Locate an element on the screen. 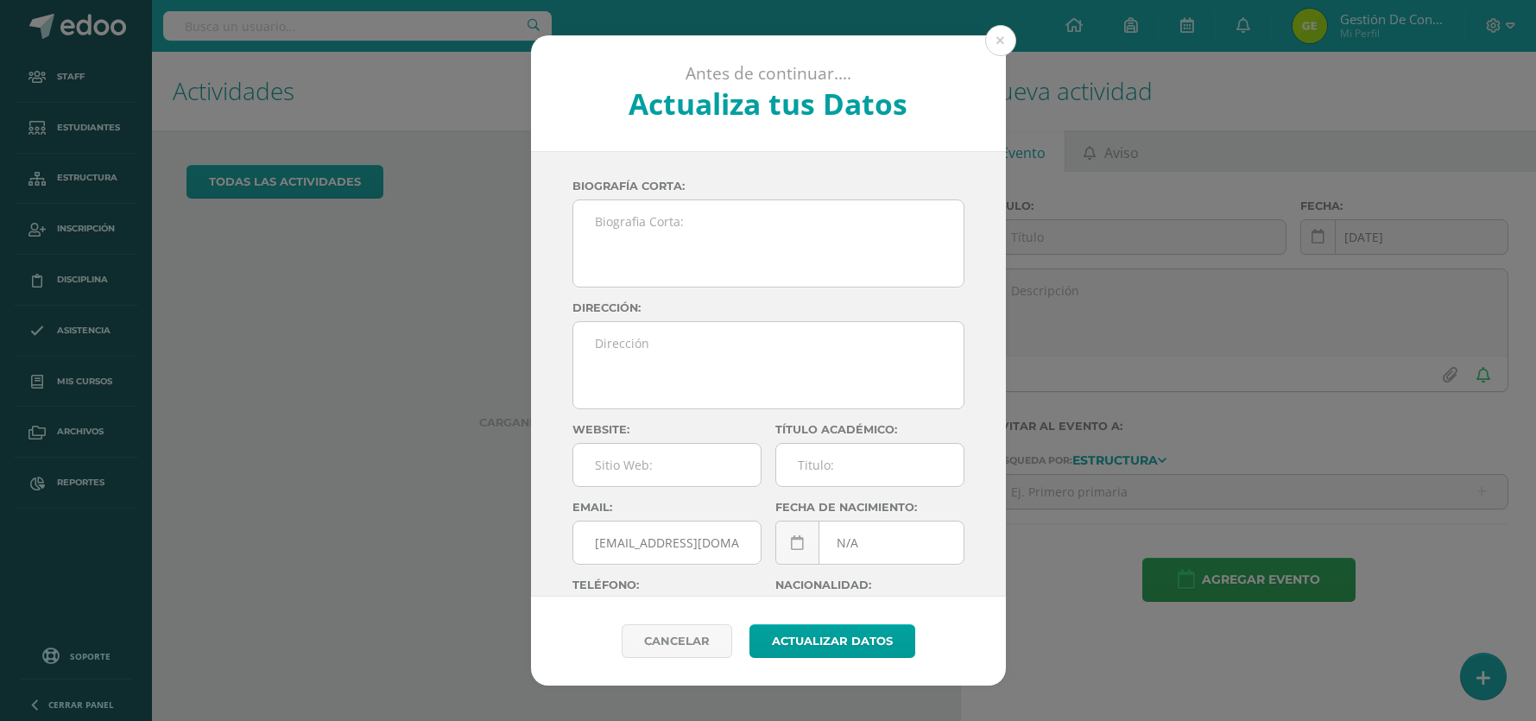  a: Cancelar is located at coordinates (677, 641).